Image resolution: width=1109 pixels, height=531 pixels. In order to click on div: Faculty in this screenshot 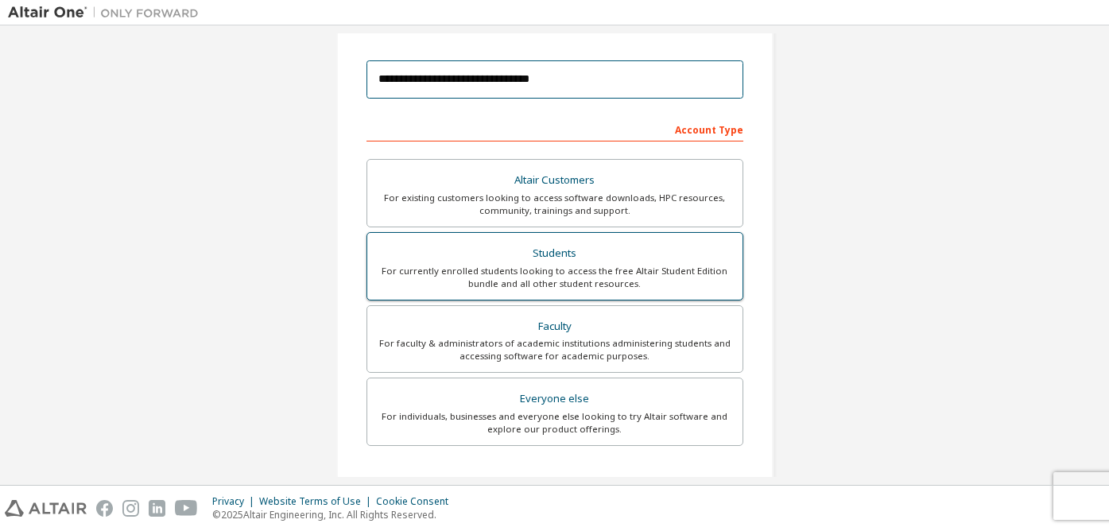, I will do `click(555, 327)`.